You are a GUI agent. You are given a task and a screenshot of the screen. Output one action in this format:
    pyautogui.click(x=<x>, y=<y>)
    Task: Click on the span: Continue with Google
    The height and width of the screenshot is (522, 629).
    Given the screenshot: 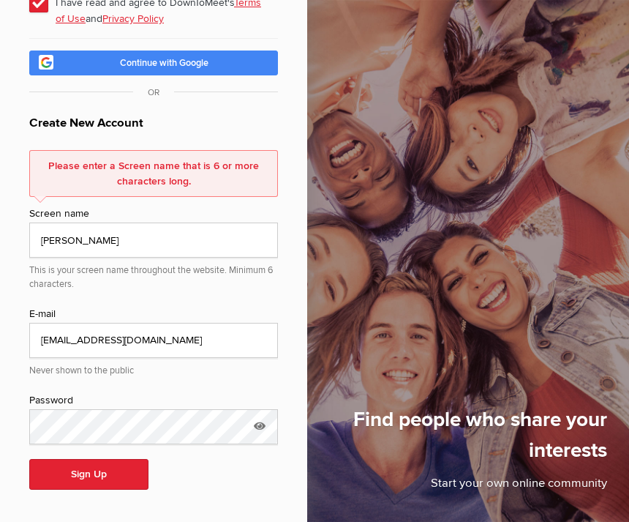 What is the action you would take?
    pyautogui.click(x=164, y=63)
    